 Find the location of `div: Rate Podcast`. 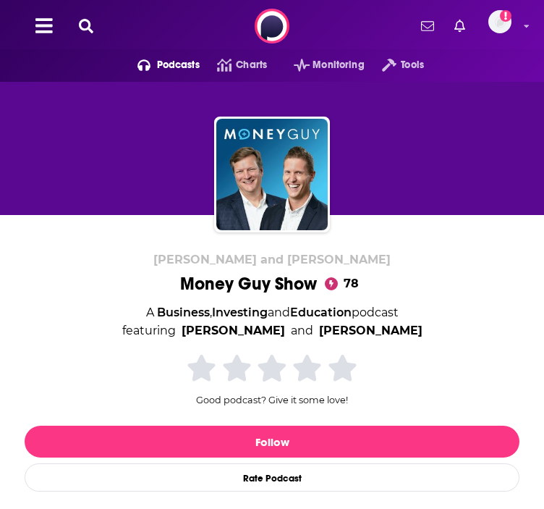

div: Rate Podcast is located at coordinates (272, 477).